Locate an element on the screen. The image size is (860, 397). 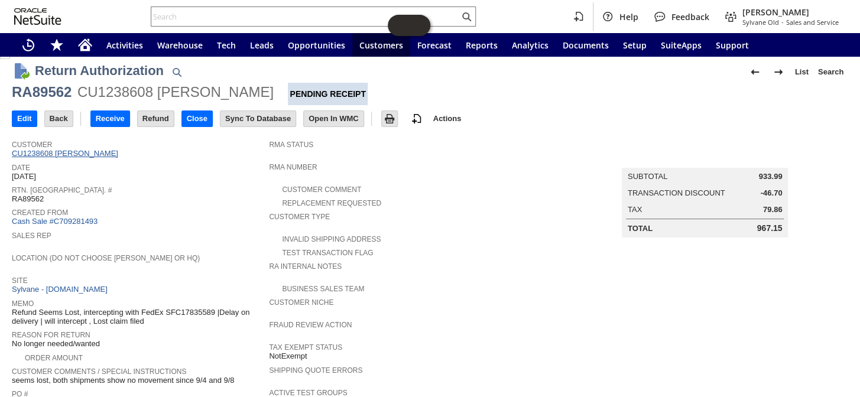
a: SuiteApps is located at coordinates (681, 45).